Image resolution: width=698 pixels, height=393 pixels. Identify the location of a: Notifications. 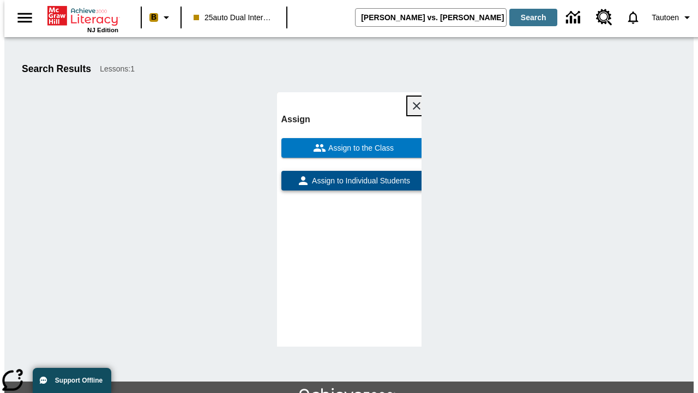
(633, 17).